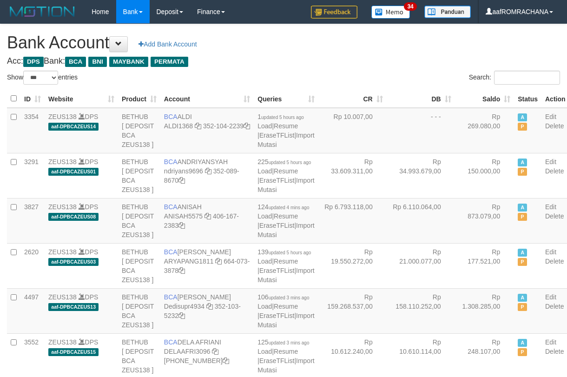 Image resolution: width=567 pixels, height=377 pixels. I want to click on td: Rp 10.007,00, so click(352, 131).